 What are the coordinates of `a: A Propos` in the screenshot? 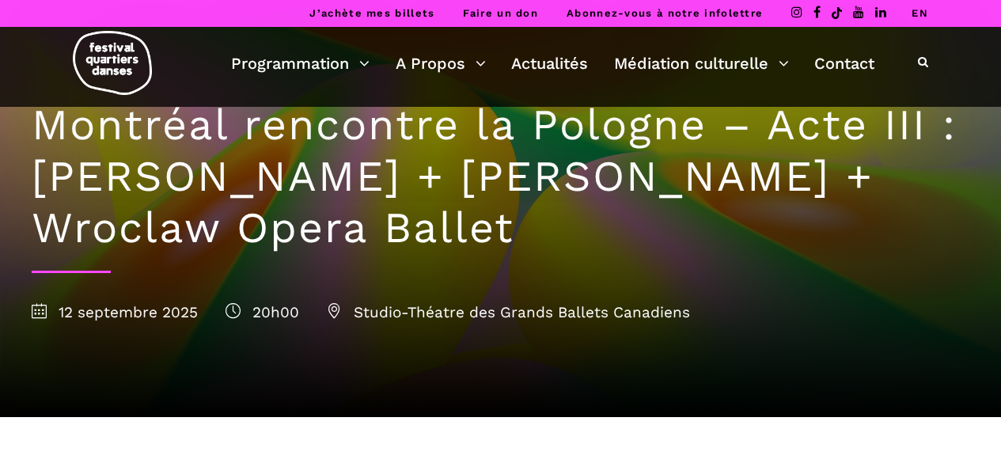 It's located at (441, 63).